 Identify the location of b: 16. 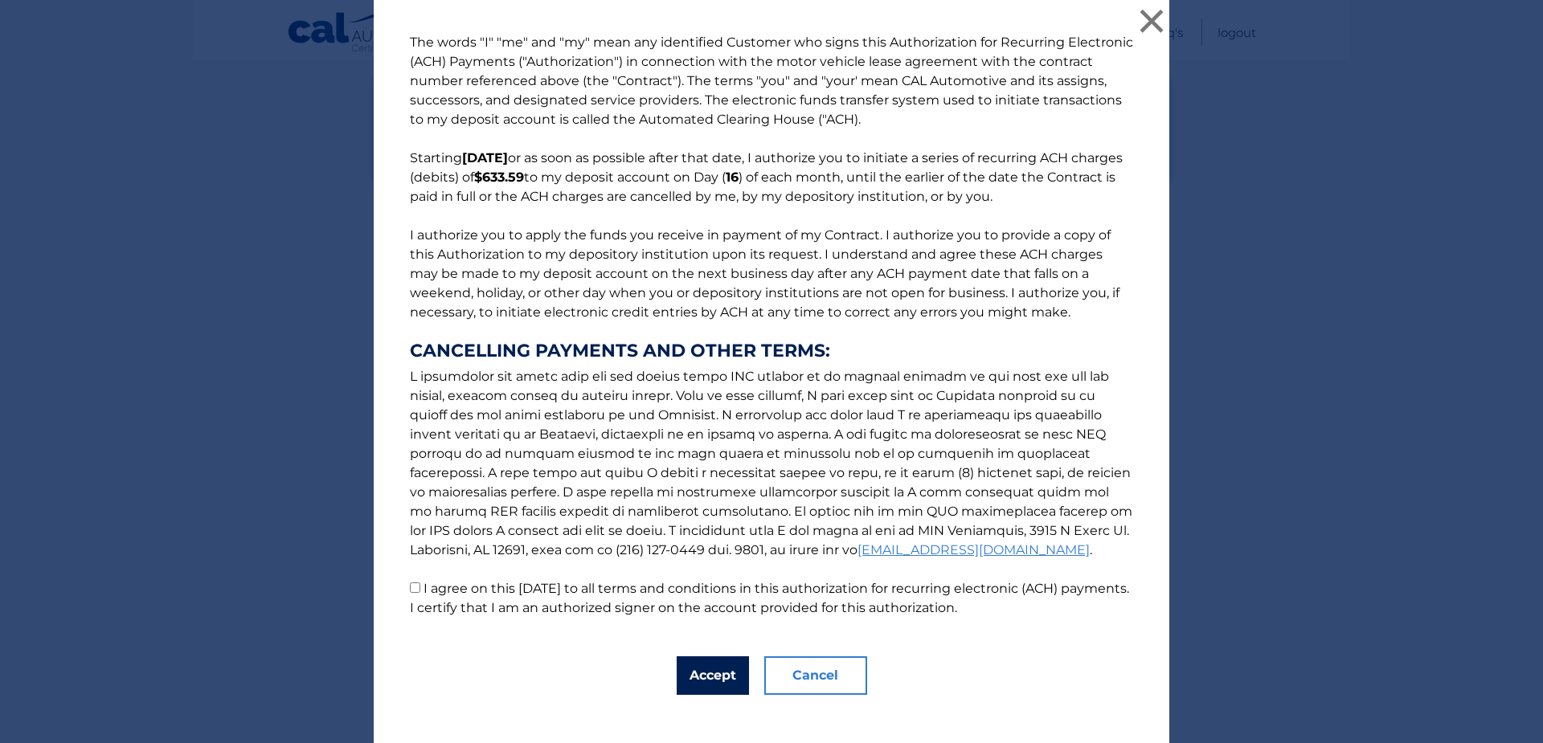
(732, 177).